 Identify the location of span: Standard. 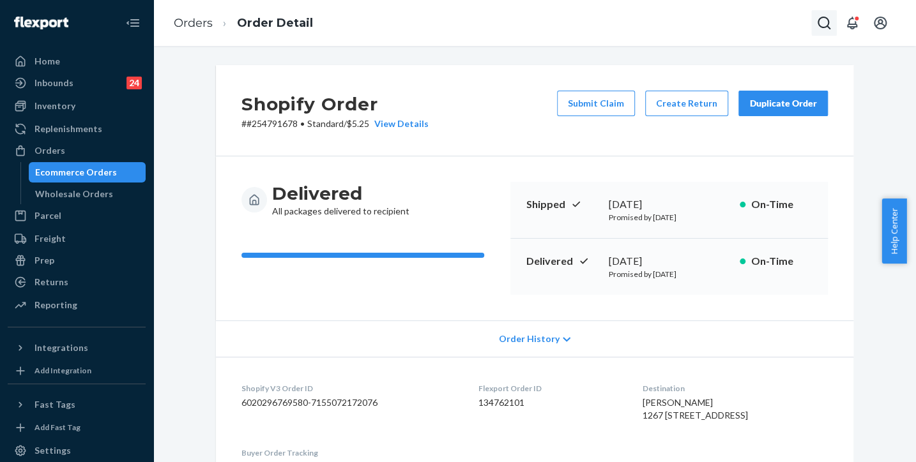
(325, 123).